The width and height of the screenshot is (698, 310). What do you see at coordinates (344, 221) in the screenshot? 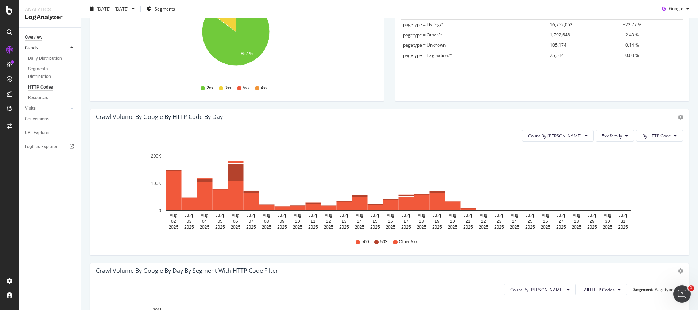
I see `text: 13` at bounding box center [344, 221].